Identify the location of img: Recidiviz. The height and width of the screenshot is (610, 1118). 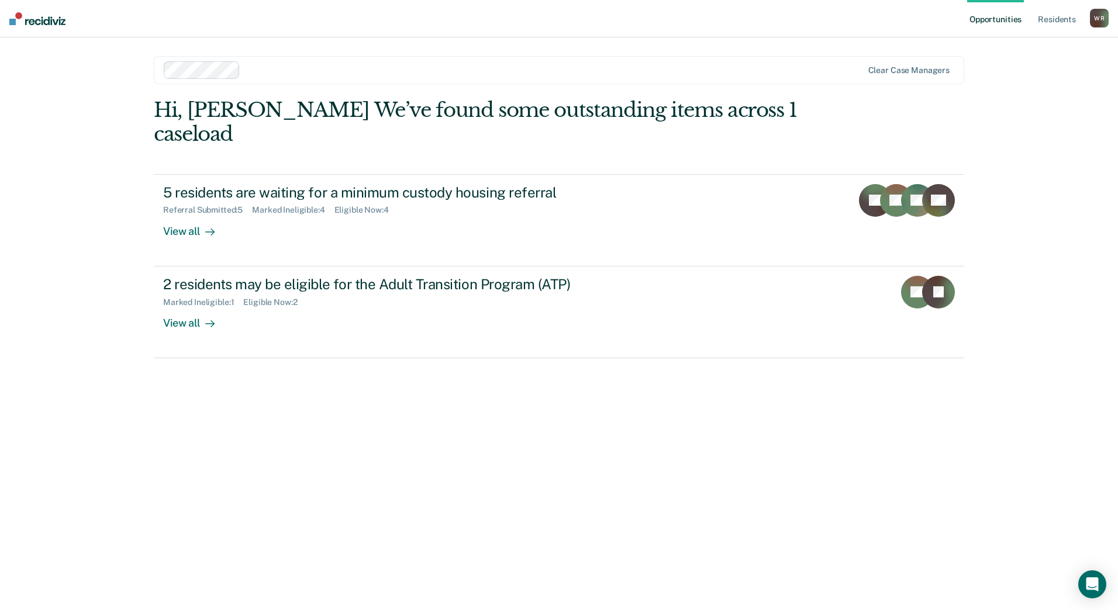
(37, 19).